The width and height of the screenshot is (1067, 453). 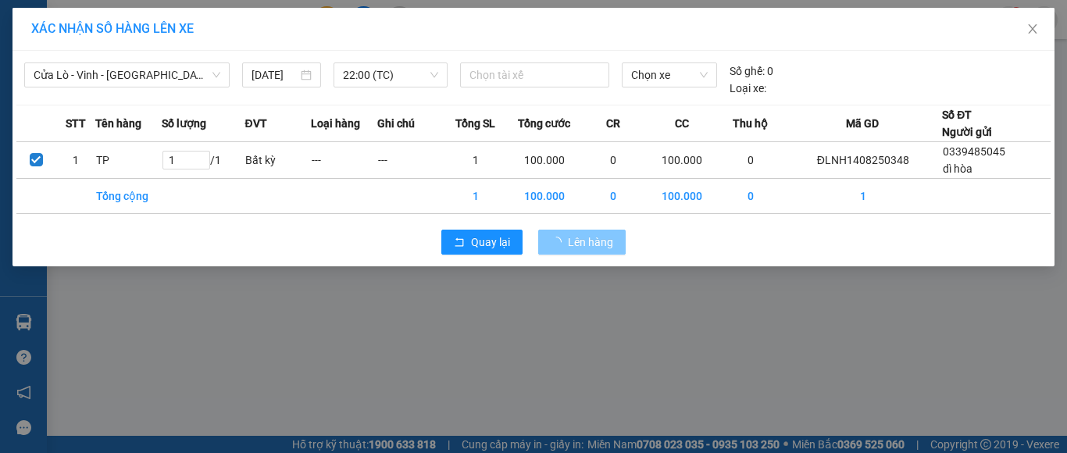 What do you see at coordinates (203, 160) in the screenshot?
I see `td: / 1` at bounding box center [203, 160].